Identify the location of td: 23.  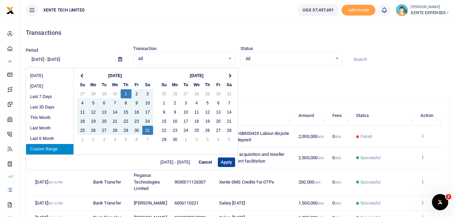
(175, 130).